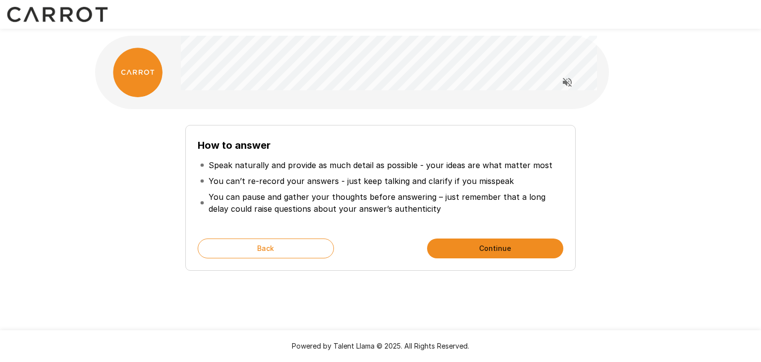 The height and width of the screenshot is (362, 761). Describe the element at coordinates (567, 82) in the screenshot. I see `button: Read questions aloud` at that location.